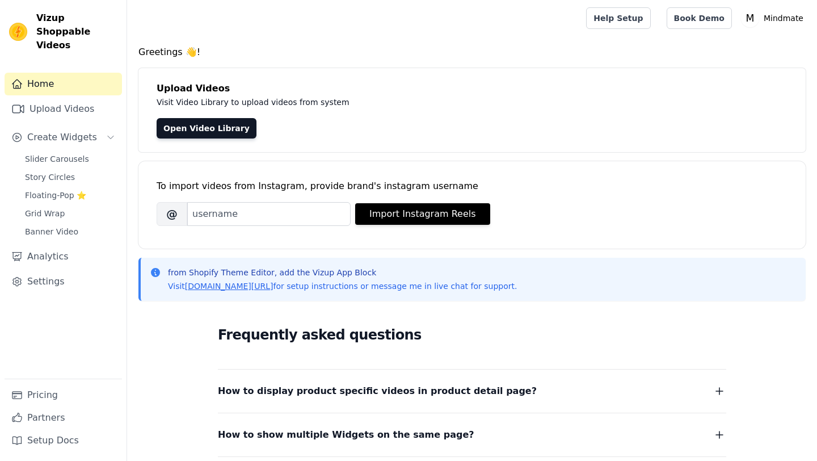 This screenshot has height=461, width=817. What do you see at coordinates (50, 177) in the screenshot?
I see `span: Story Circles` at bounding box center [50, 177].